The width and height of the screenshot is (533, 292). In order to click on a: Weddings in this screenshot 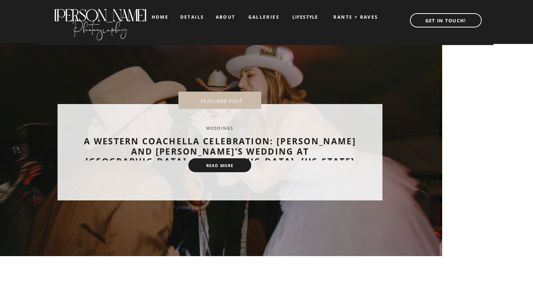, I will do `click(220, 128)`.